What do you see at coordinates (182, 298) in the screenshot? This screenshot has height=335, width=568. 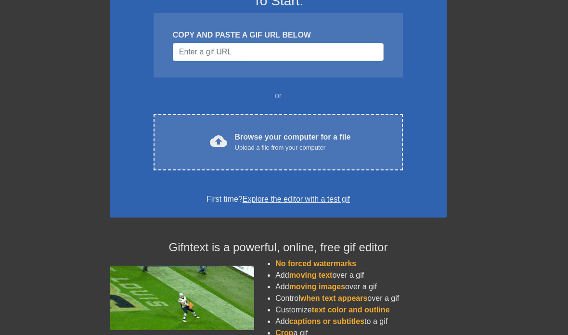 I see `img: football_small.gif` at bounding box center [182, 298].